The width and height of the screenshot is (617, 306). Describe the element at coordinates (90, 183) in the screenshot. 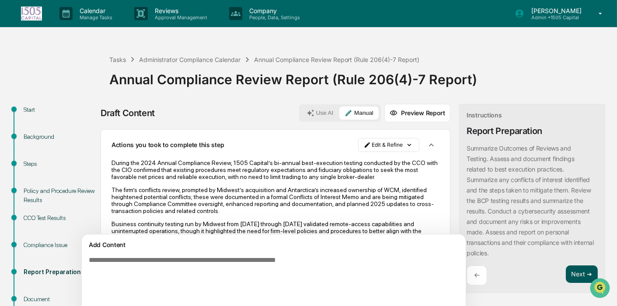

I see `span: Attestations` at that location.